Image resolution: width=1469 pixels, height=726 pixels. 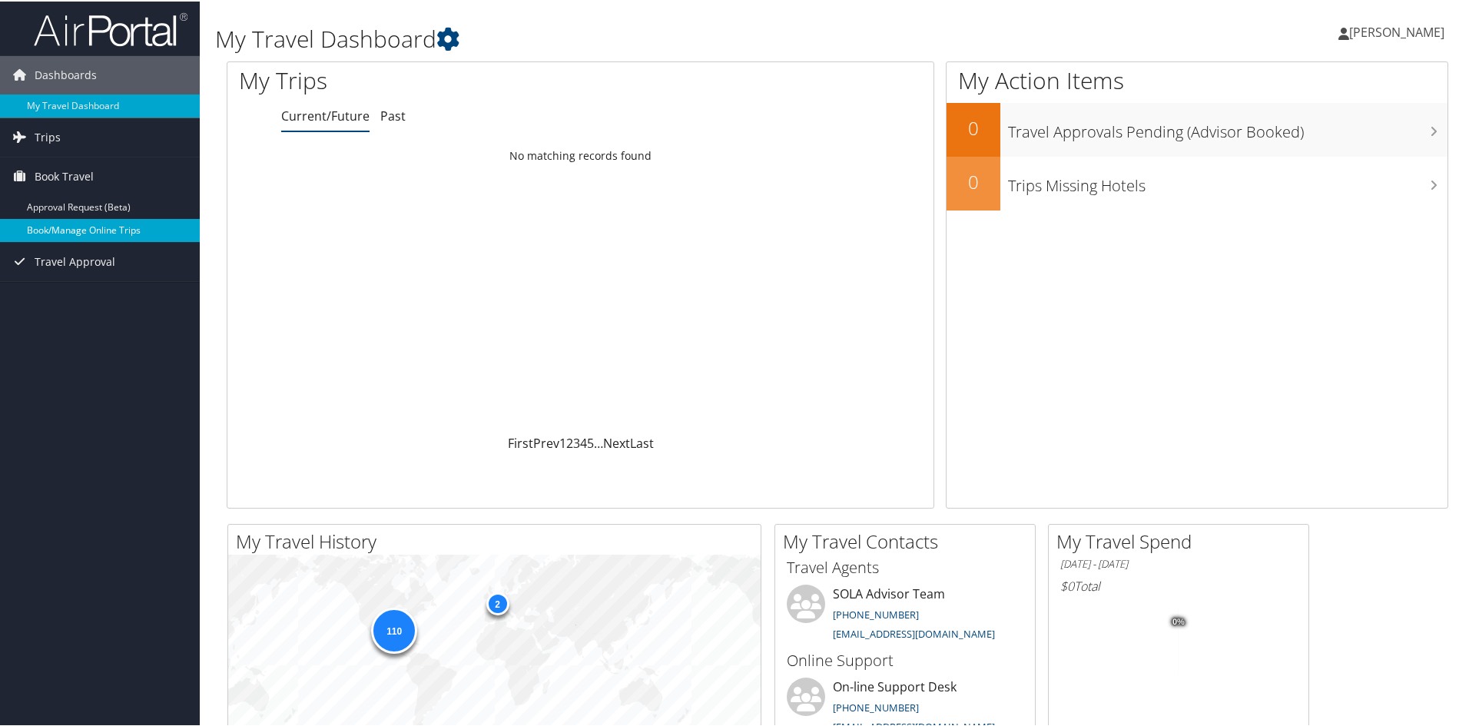 What do you see at coordinates (1228, 127) in the screenshot?
I see `h3: Travel Approvals Pending (Advisor Booked)` at bounding box center [1228, 127].